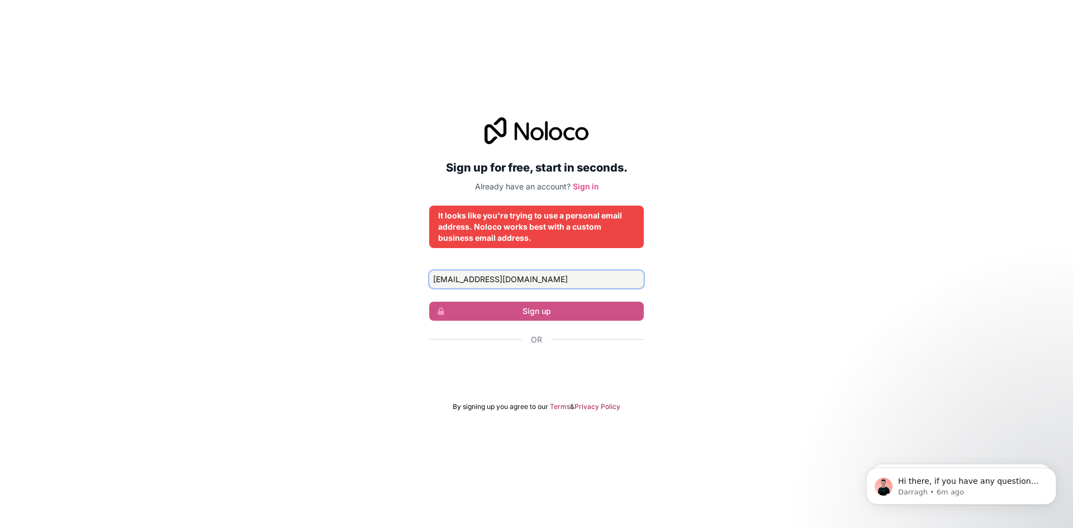 The height and width of the screenshot is (528, 1073). Describe the element at coordinates (500, 407) in the screenshot. I see `span: By signing up you agree to our` at that location.